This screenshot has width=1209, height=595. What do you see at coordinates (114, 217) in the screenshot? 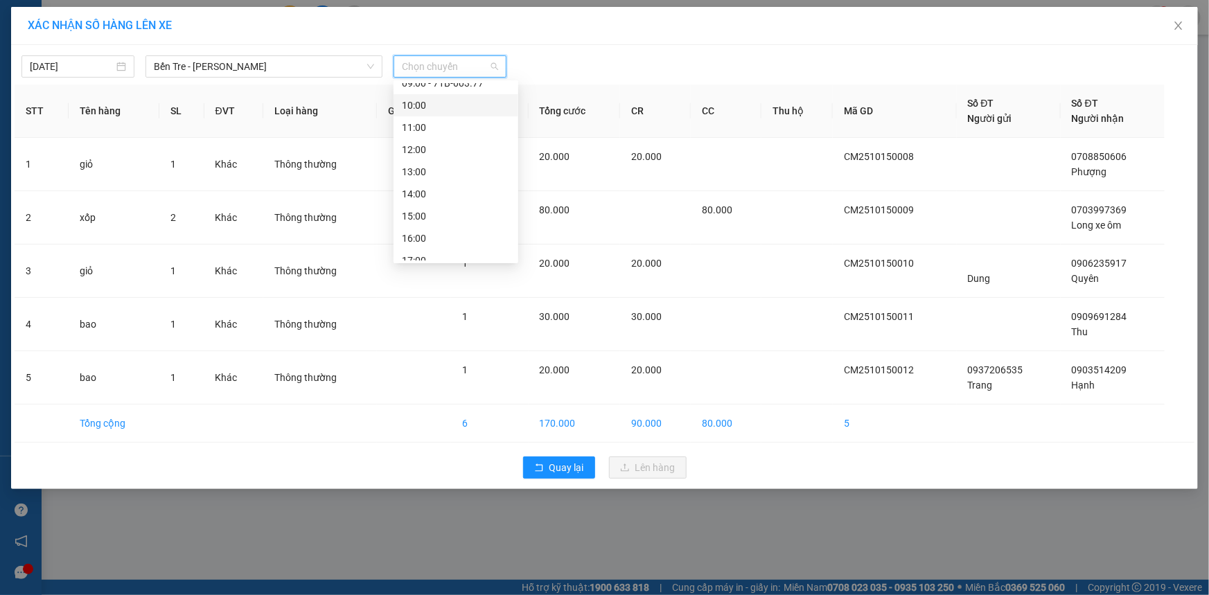
I see `td: xốp` at bounding box center [114, 217].